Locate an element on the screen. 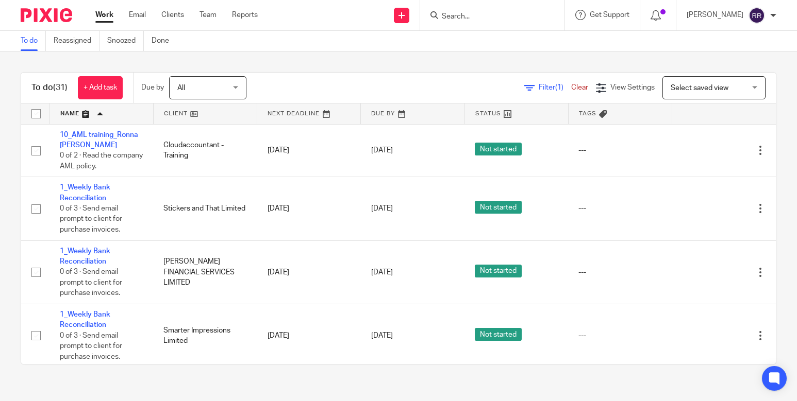 Image resolution: width=797 pixels, height=401 pixels. span: Filter is located at coordinates (555, 88).